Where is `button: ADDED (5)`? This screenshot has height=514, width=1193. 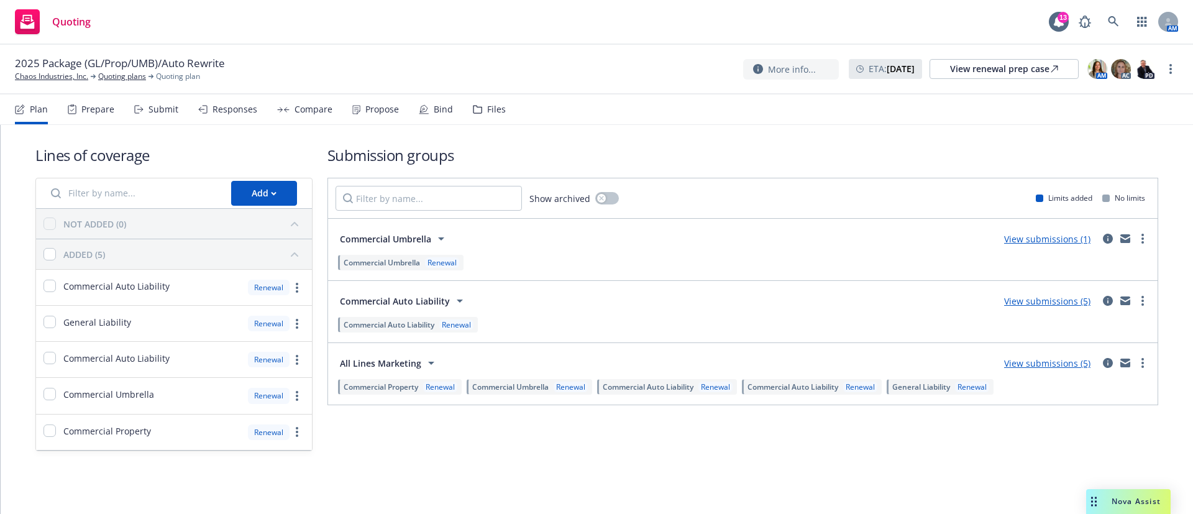
button: ADDED (5) is located at coordinates (184, 254).